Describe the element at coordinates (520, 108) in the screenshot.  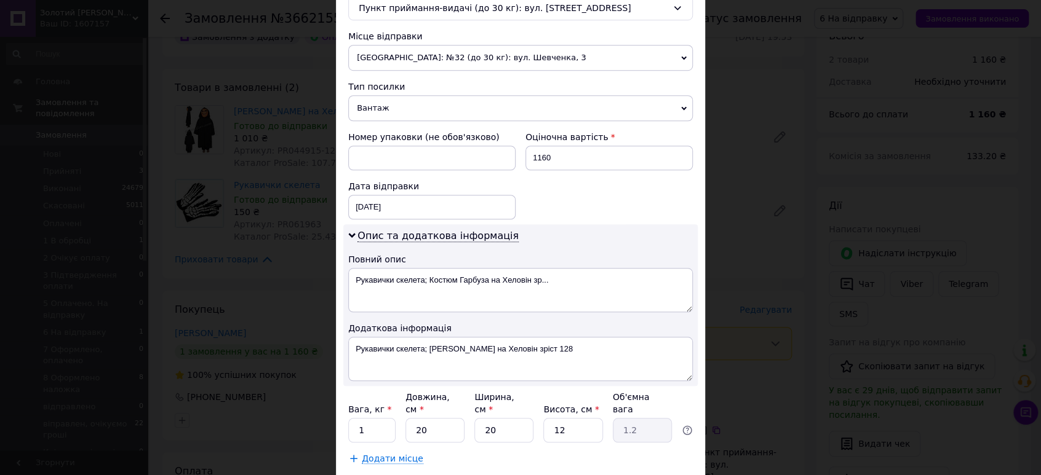
I see `span: Вантаж` at that location.